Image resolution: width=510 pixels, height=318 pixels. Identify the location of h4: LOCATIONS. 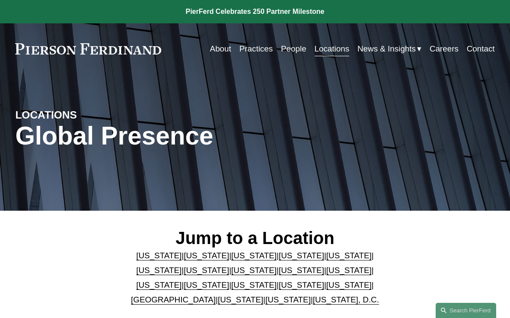
(75, 115).